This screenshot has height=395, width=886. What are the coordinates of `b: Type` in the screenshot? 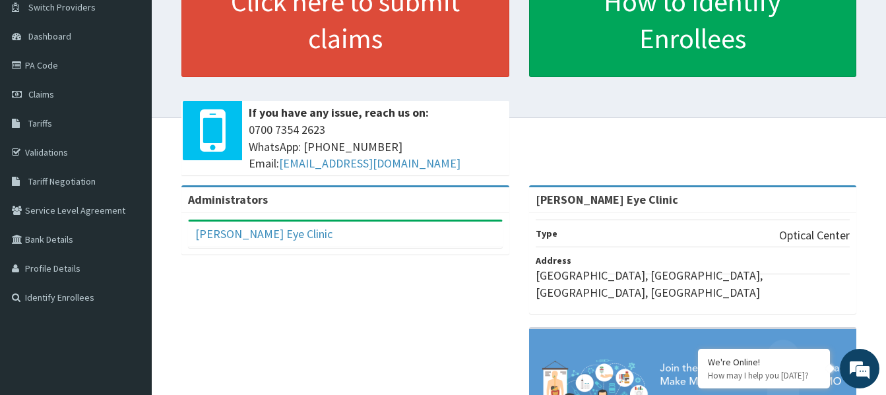 It's located at (546, 233).